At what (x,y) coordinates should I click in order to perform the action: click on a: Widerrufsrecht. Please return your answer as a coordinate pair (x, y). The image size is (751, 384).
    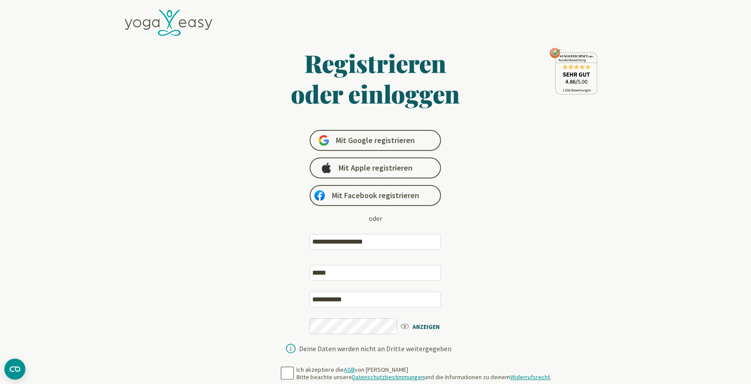
    Looking at the image, I should click on (530, 377).